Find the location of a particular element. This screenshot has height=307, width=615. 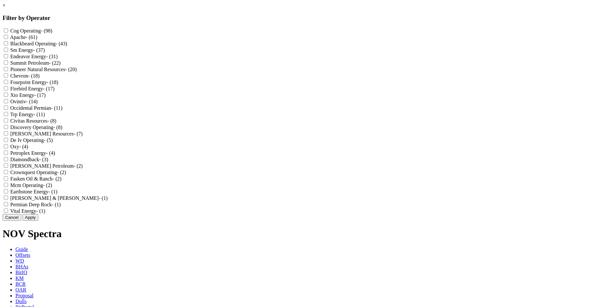

span: BCR is located at coordinates (21, 284).